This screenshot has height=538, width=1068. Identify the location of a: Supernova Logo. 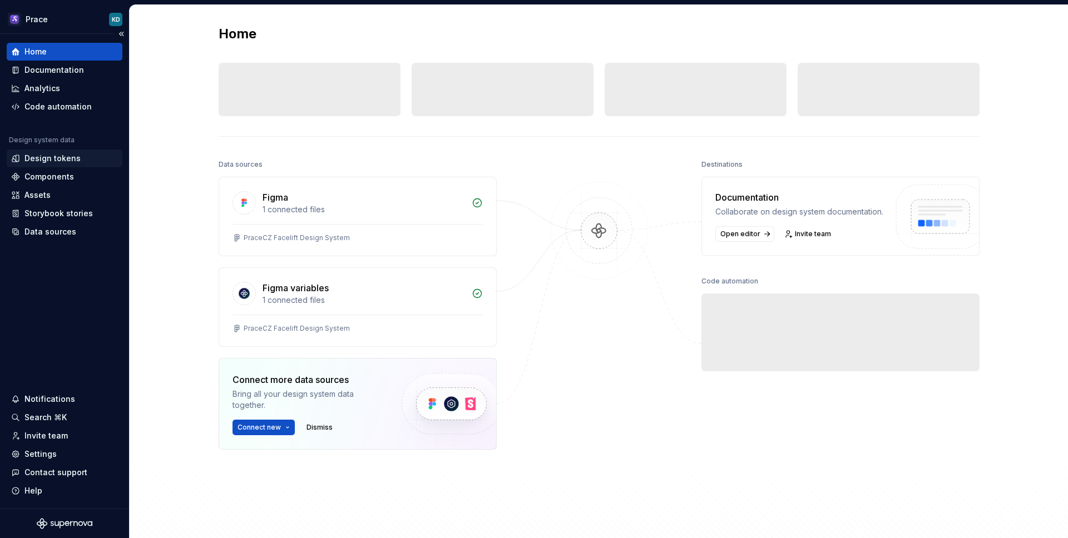
(65, 524).